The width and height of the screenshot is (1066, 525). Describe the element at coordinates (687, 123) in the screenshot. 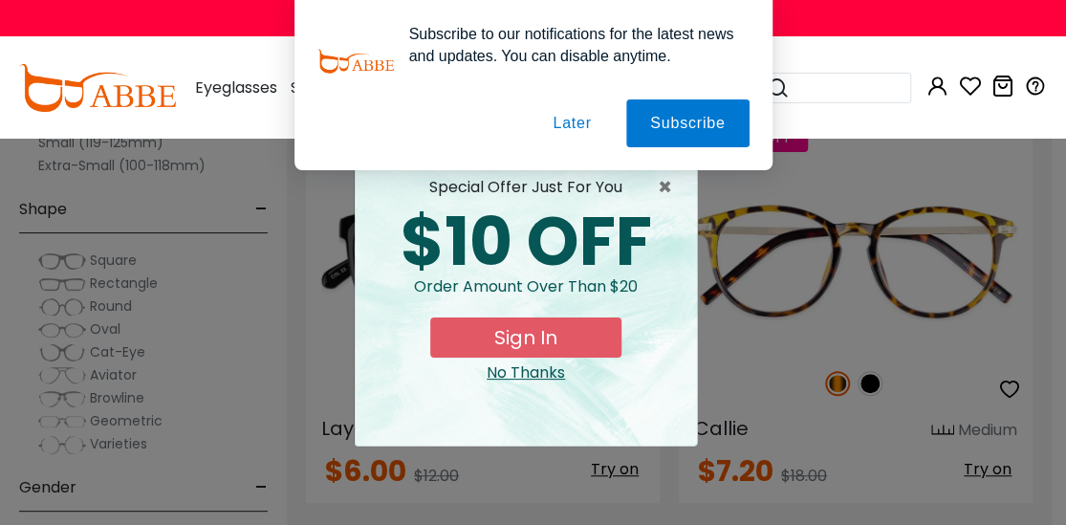

I see `button: Subscribe` at that location.